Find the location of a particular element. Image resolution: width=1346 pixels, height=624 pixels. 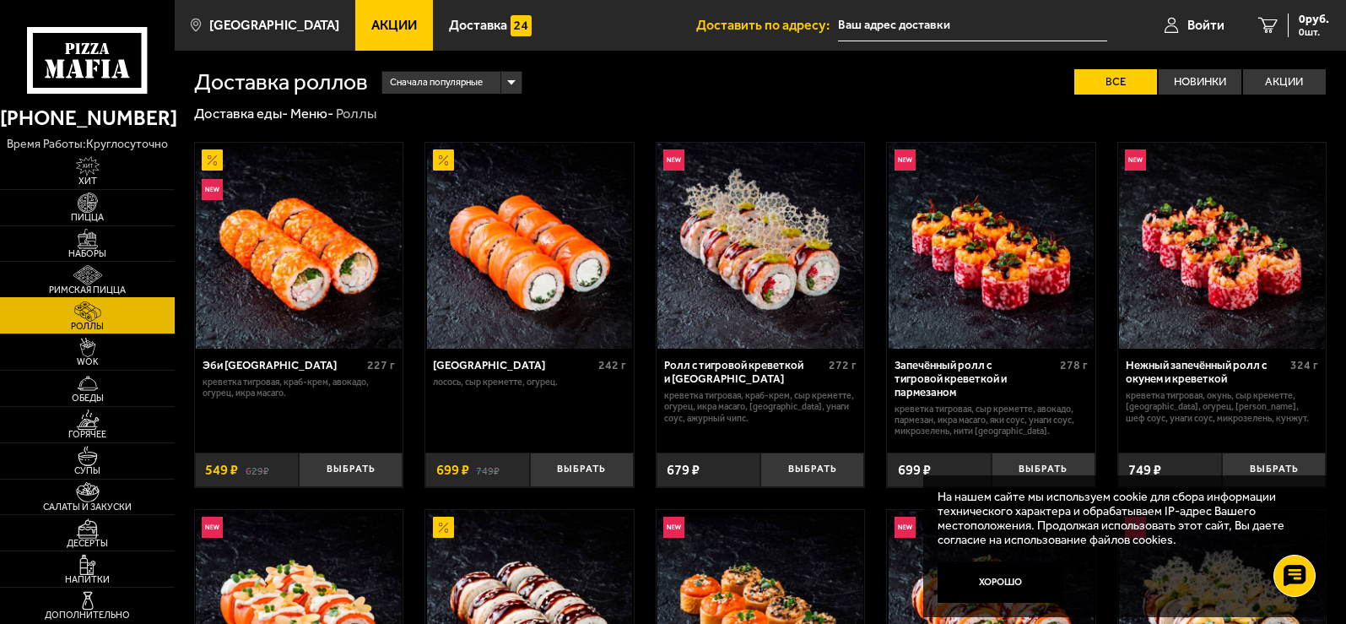

img: Нежный запечённый ролл с окунем и креветкой is located at coordinates (1221, 245).